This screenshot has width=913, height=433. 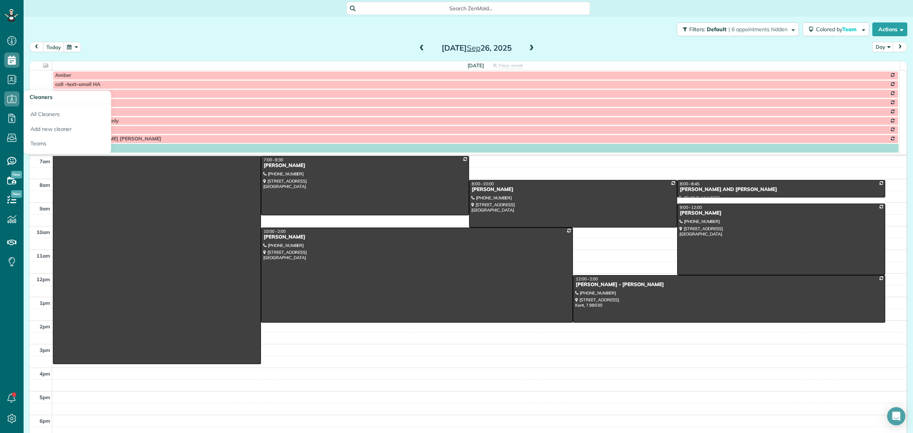 I want to click on span: 2pm, so click(x=45, y=326).